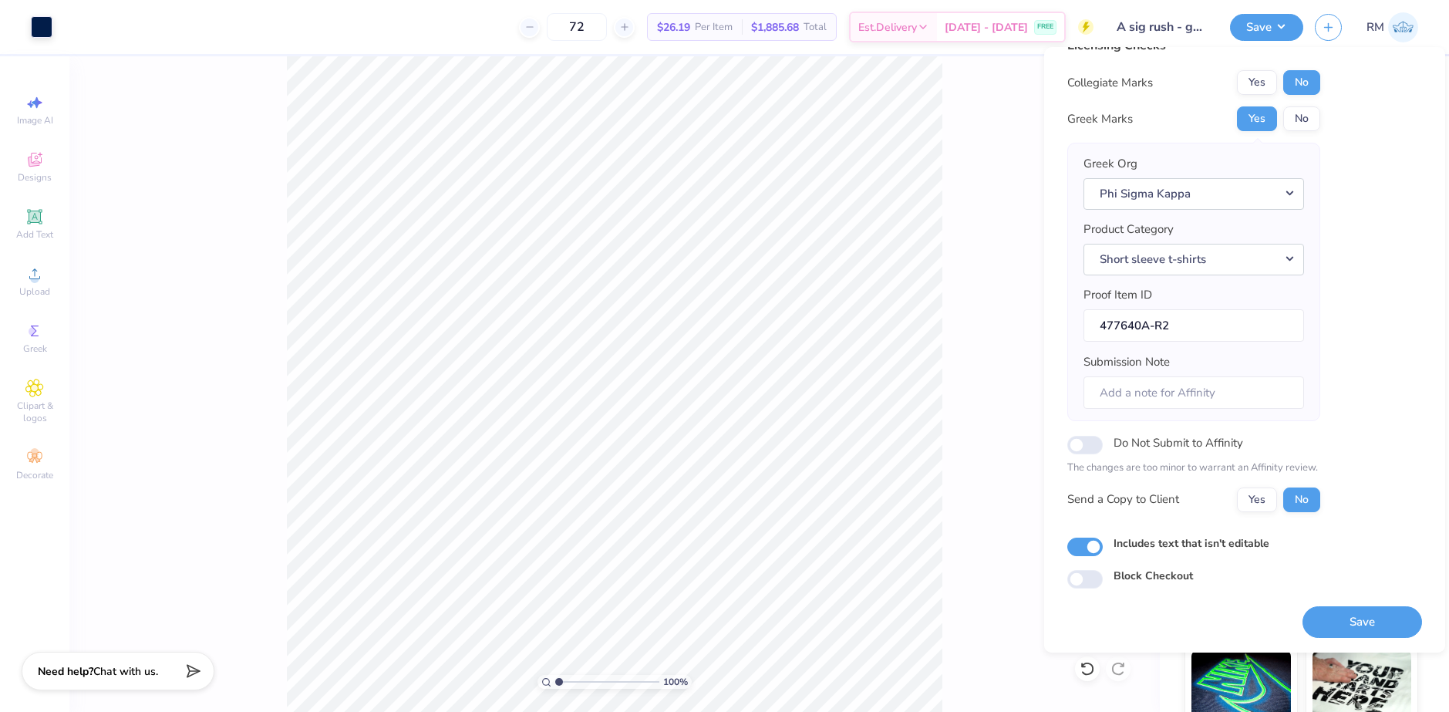 This screenshot has width=1449, height=712. I want to click on span: Clipart & logos, so click(35, 412).